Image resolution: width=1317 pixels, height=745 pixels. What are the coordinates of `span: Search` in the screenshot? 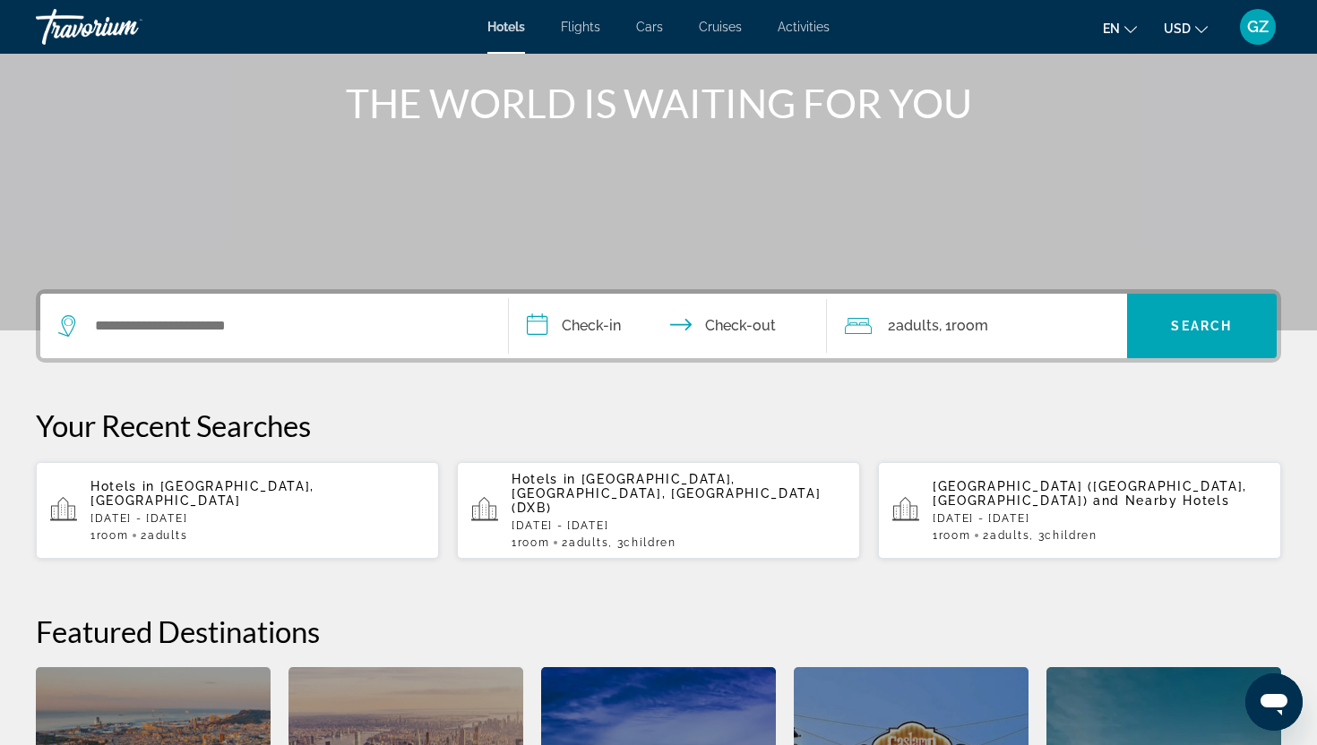 It's located at (1201, 326).